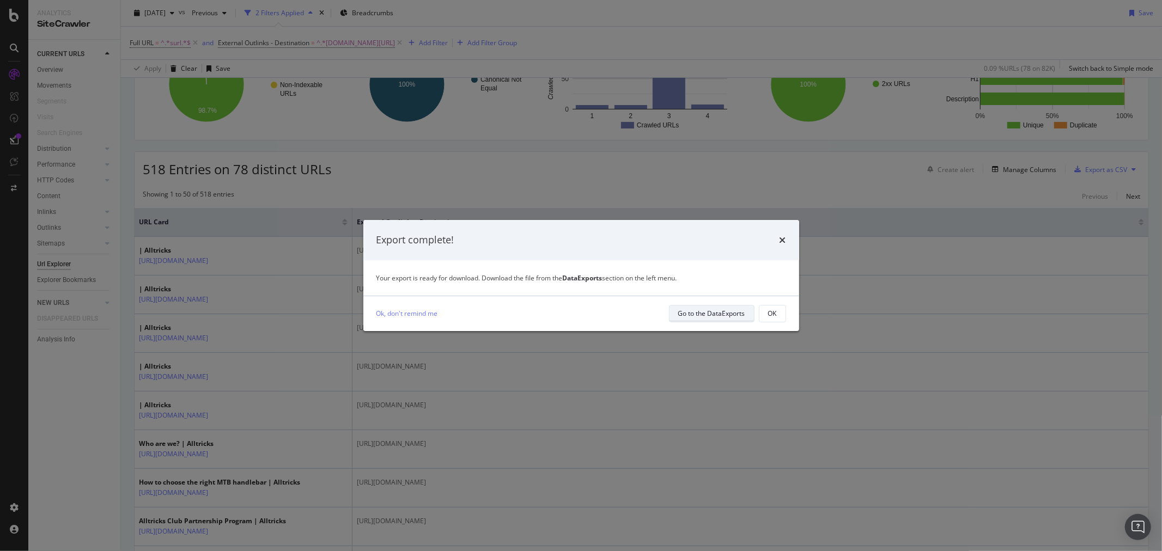  Describe the element at coordinates (581, 276) in the screenshot. I see `div: modal` at that location.